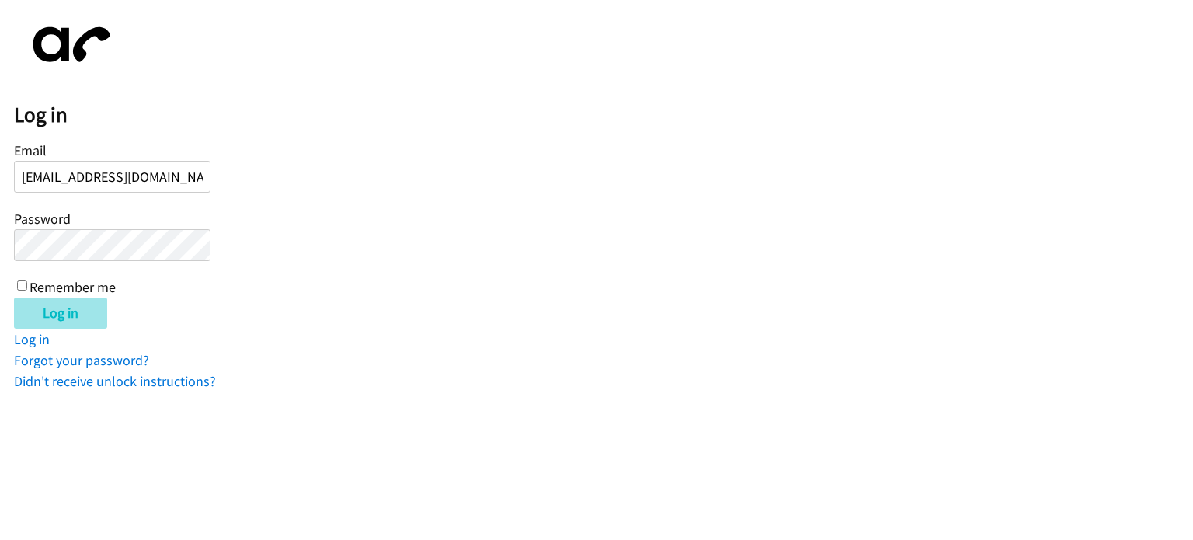  What do you see at coordinates (72, 287) in the screenshot?
I see `label: Remember me` at bounding box center [72, 287].